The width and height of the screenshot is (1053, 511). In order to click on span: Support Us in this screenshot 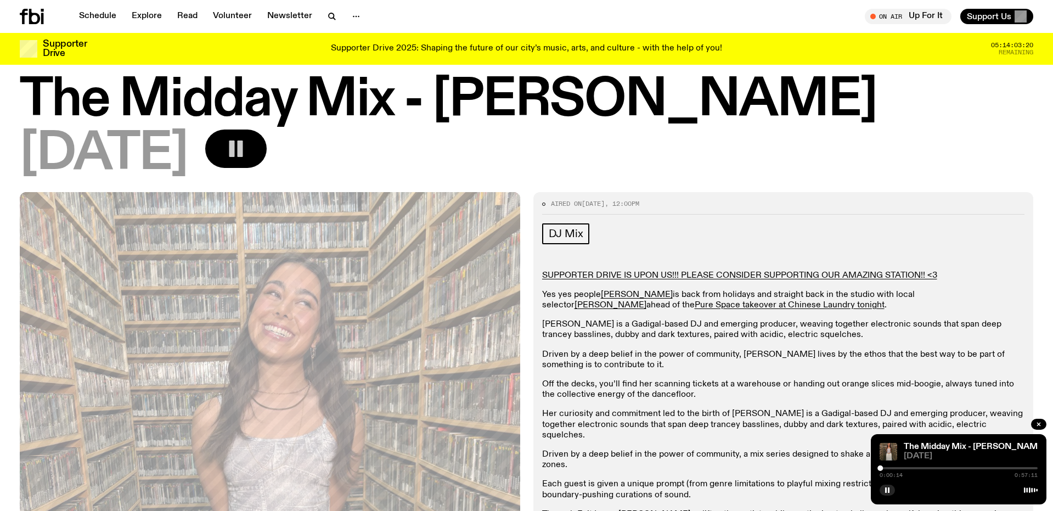, I will do `click(988, 16)`.